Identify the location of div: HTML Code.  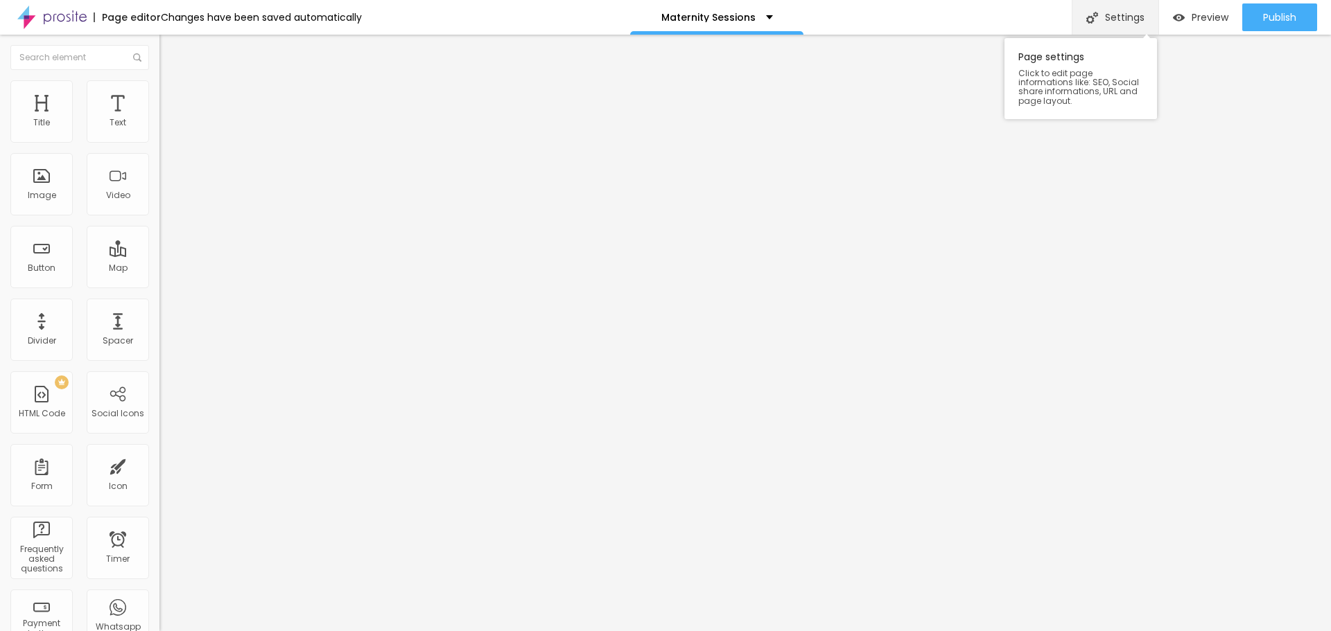
(42, 414).